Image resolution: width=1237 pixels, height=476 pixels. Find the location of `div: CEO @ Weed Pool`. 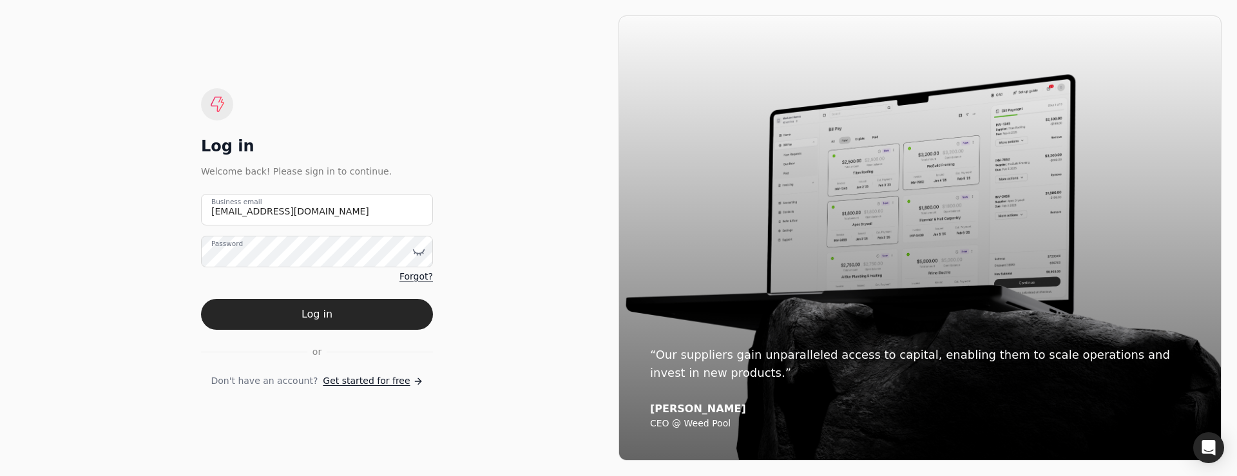

div: CEO @ Weed Pool is located at coordinates (920, 424).